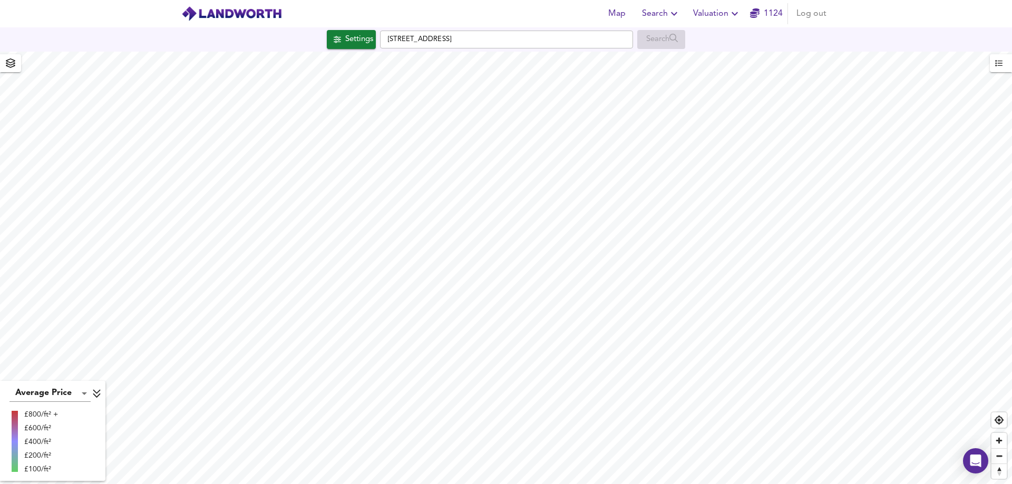  I want to click on span: Find my location, so click(998, 420).